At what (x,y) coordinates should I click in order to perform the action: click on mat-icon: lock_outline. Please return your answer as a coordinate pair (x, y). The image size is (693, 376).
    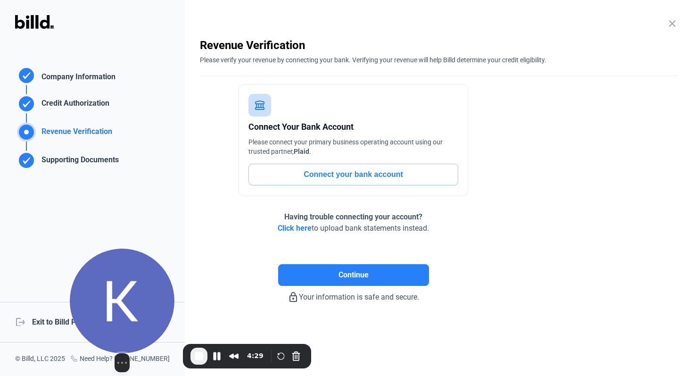
    Looking at the image, I should click on (293, 297).